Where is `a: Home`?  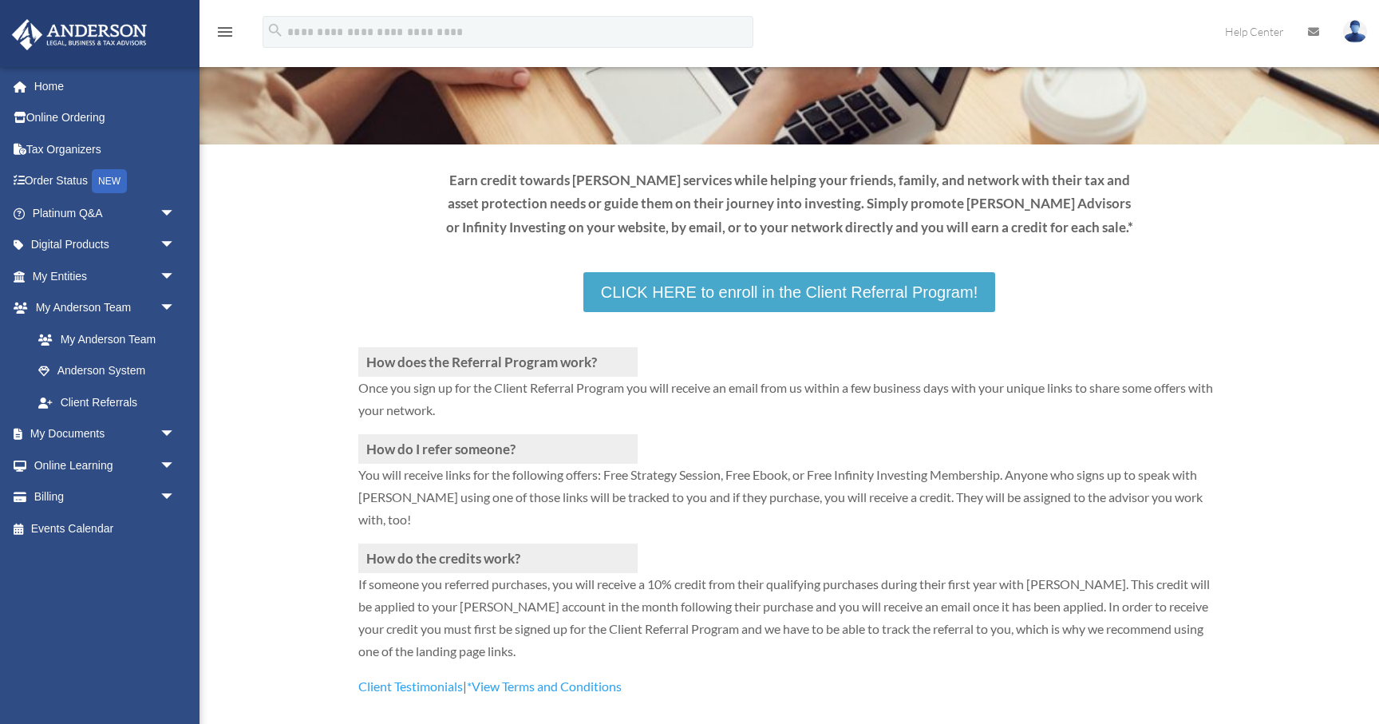
a: Home is located at coordinates (105, 86).